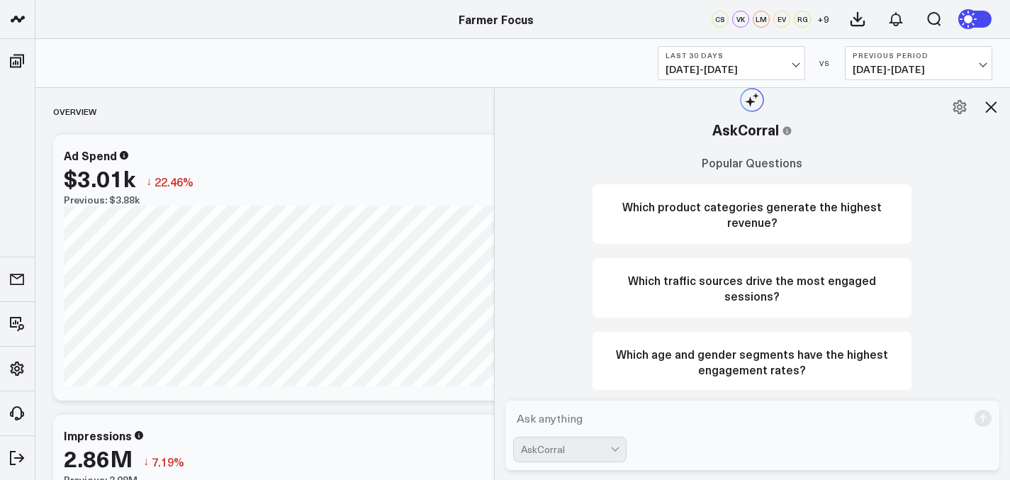 The height and width of the screenshot is (480, 1010). I want to click on div: CS, so click(720, 19).